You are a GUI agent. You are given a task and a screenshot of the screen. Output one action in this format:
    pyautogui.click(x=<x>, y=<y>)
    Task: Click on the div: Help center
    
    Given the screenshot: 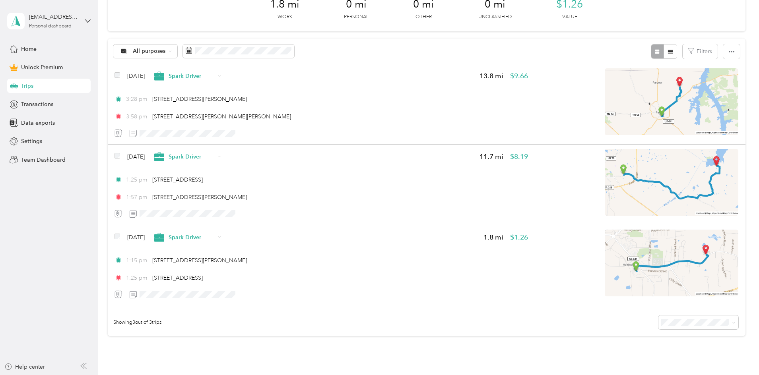 What is the action you would take?
    pyautogui.click(x=25, y=367)
    